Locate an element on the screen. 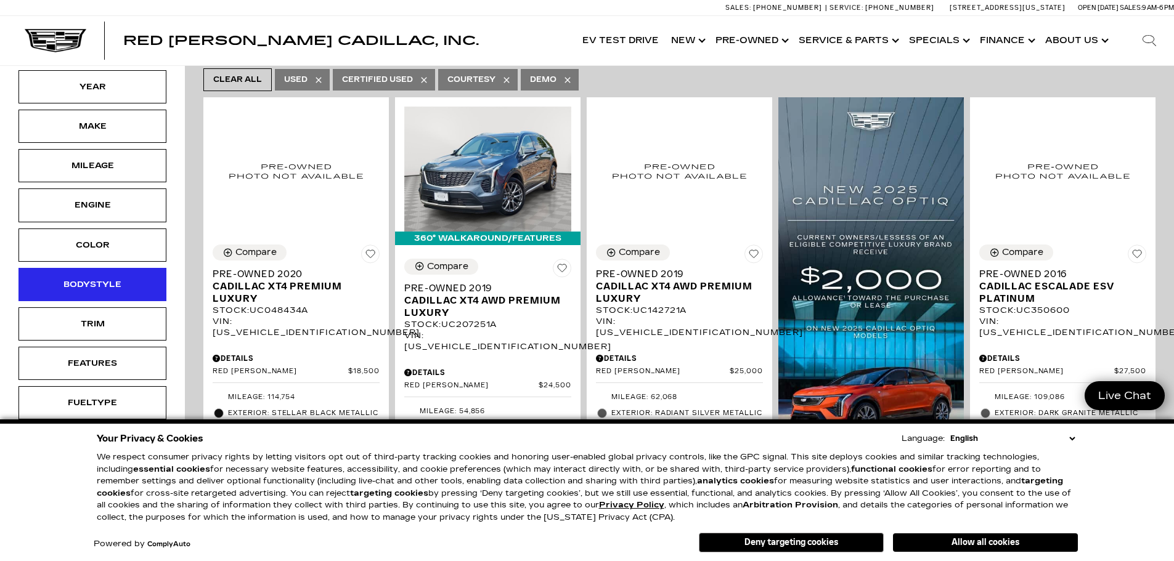 This screenshot has height=561, width=1174. strong: essential cookies is located at coordinates (171, 469).